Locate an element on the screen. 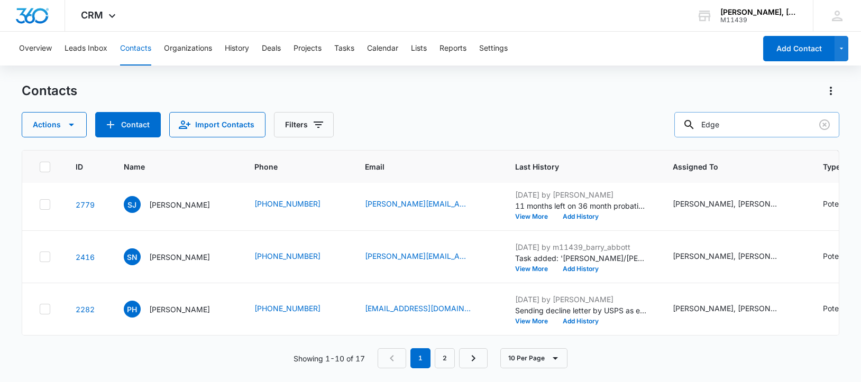 This screenshot has width=861, height=382. em: 1 is located at coordinates (421, 359).